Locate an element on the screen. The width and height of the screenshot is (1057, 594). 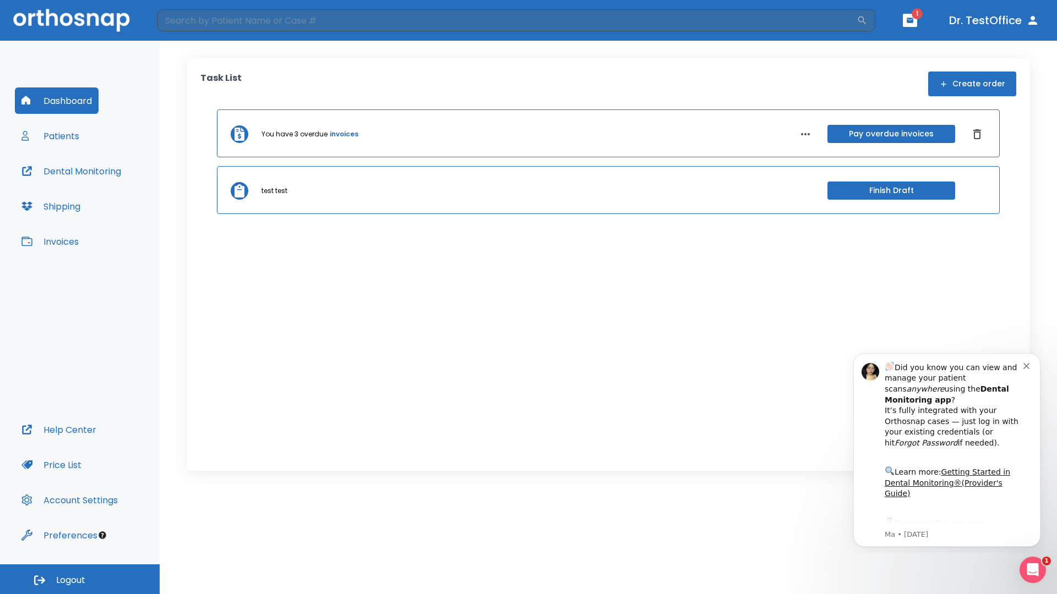
div: message notification from Ma, 6w ago. 👋🏻 Did you know you can view and manage your patient scans ... is located at coordinates (110, 107).